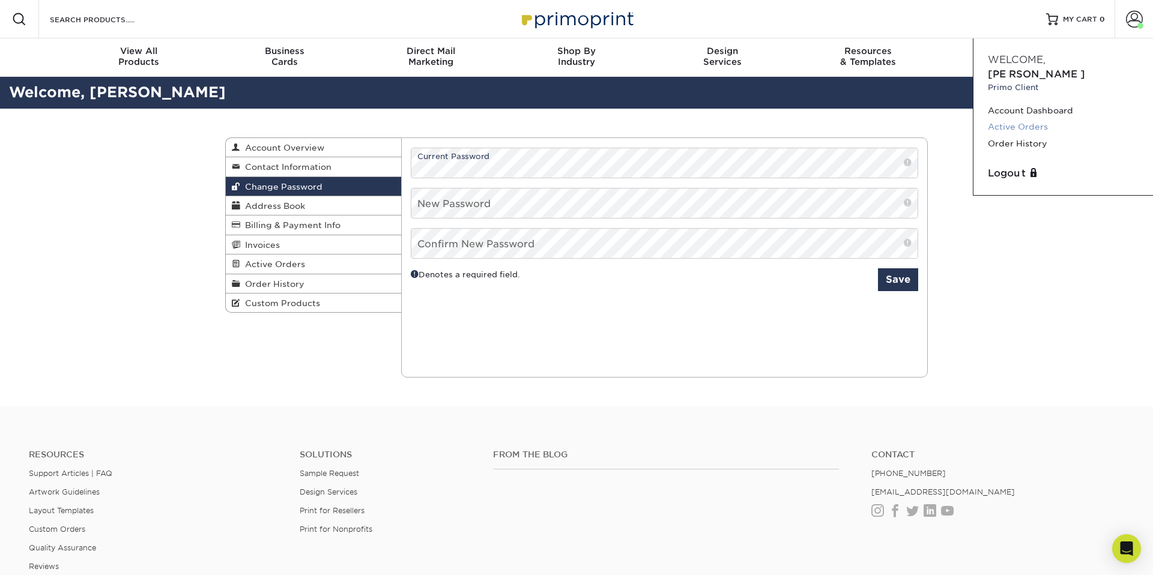 The height and width of the screenshot is (575, 1153). I want to click on small: Denotes a required field., so click(465, 274).